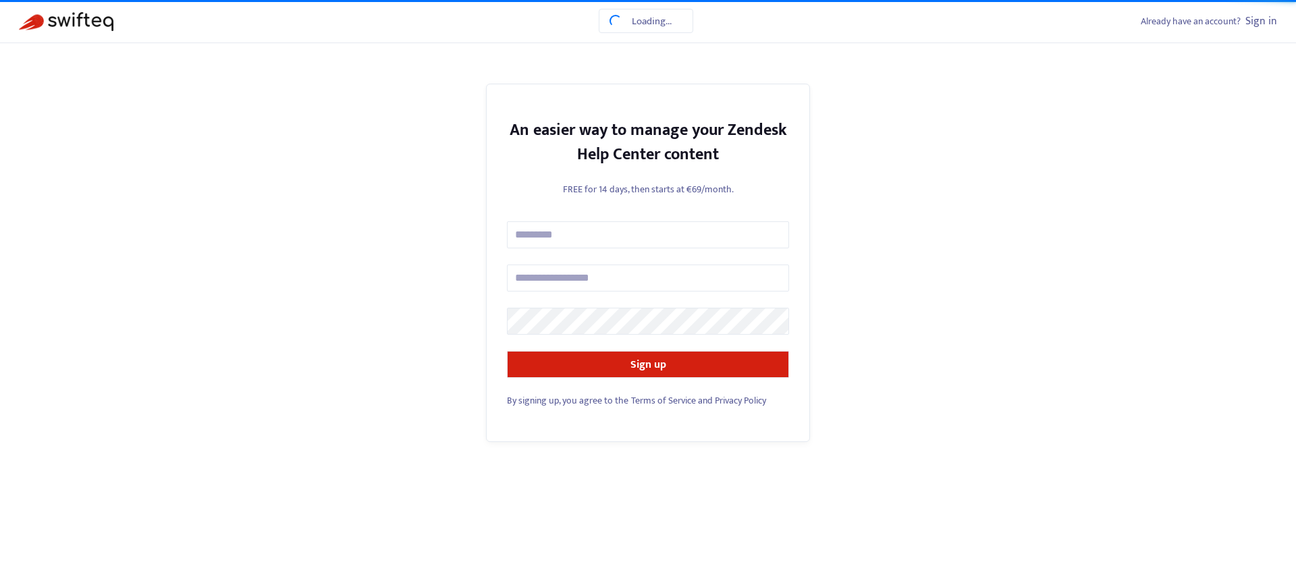 The image size is (1296, 581). What do you see at coordinates (1190, 21) in the screenshot?
I see `span: Already have an account?` at bounding box center [1190, 21].